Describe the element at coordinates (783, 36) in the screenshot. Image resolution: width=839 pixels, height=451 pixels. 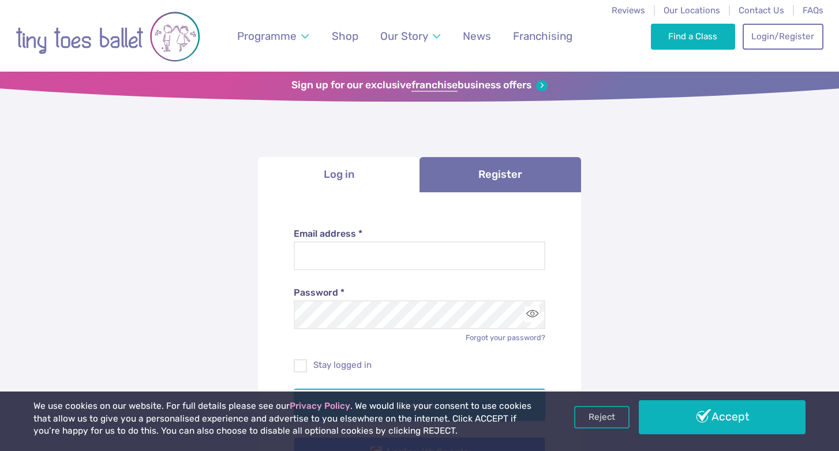
I see `a: Login/Register` at that location.